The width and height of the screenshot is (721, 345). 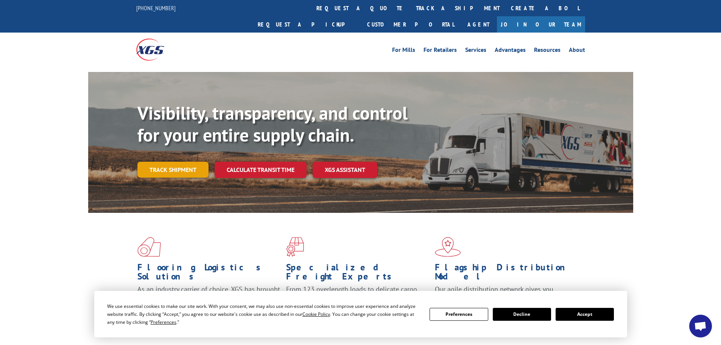 What do you see at coordinates (306, 24) in the screenshot?
I see `a: Request a pickup` at bounding box center [306, 24].